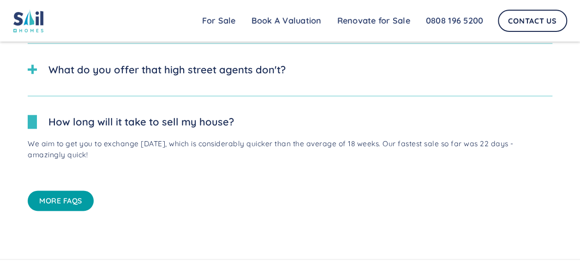  I want to click on a: Renovate for Sale, so click(373, 21).